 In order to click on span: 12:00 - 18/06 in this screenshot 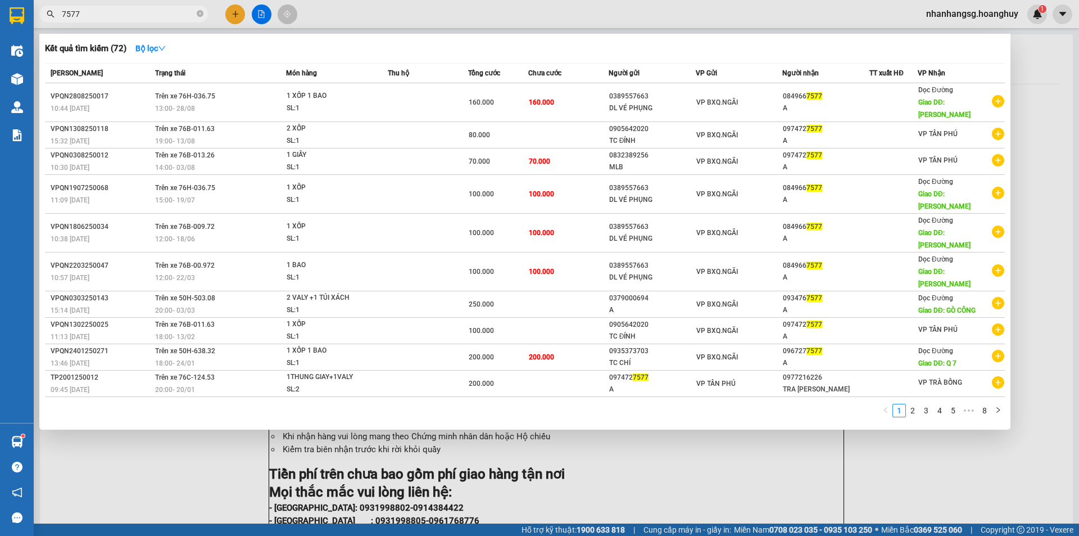, I will do `click(175, 239)`.